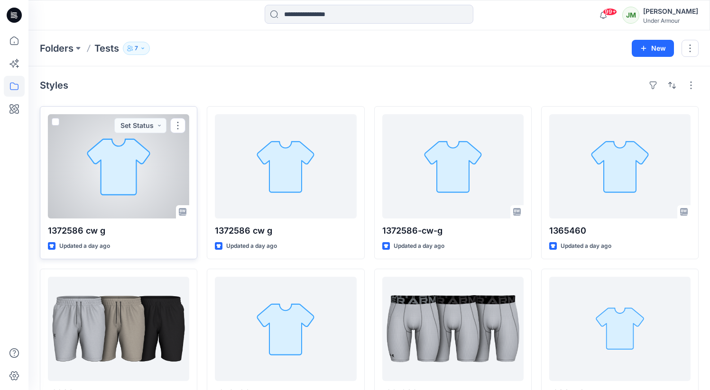 This screenshot has height=390, width=710. What do you see at coordinates (56, 48) in the screenshot?
I see `p: Folders` at bounding box center [56, 48].